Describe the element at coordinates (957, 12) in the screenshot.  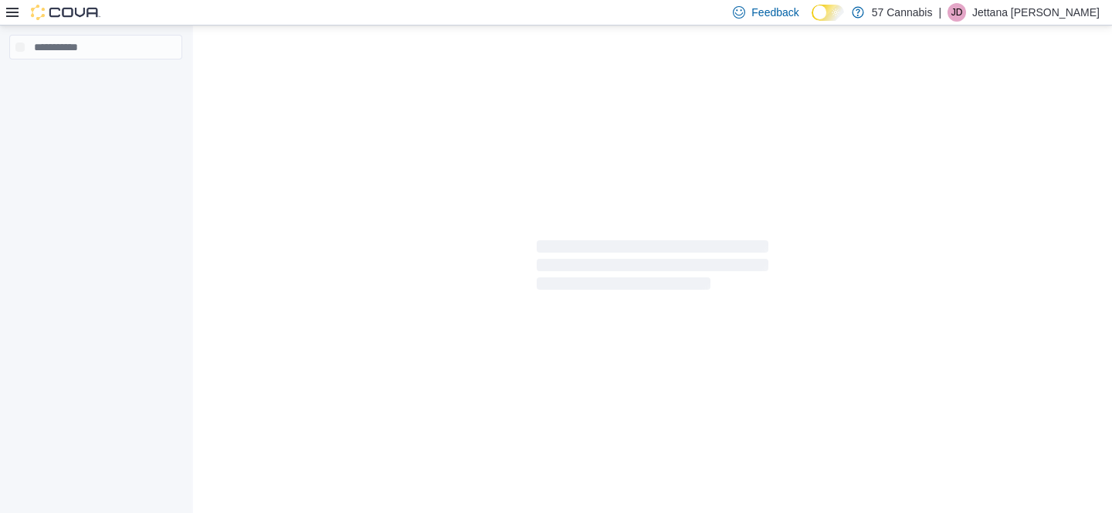
I see `div: Jettana Darcus` at that location.